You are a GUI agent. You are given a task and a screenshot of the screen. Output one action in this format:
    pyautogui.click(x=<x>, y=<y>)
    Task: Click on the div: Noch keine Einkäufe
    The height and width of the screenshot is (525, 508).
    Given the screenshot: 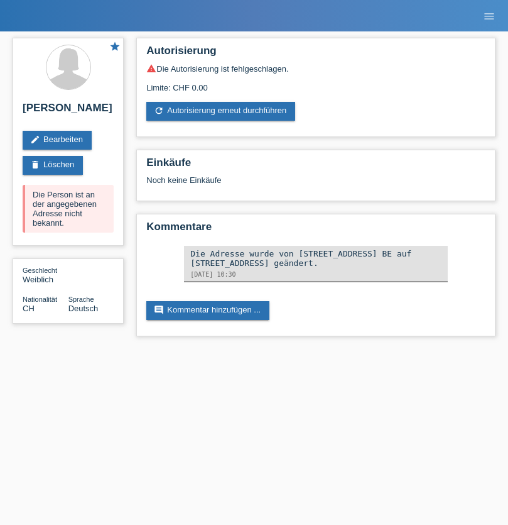 What is the action you would take?
    pyautogui.click(x=316, y=185)
    